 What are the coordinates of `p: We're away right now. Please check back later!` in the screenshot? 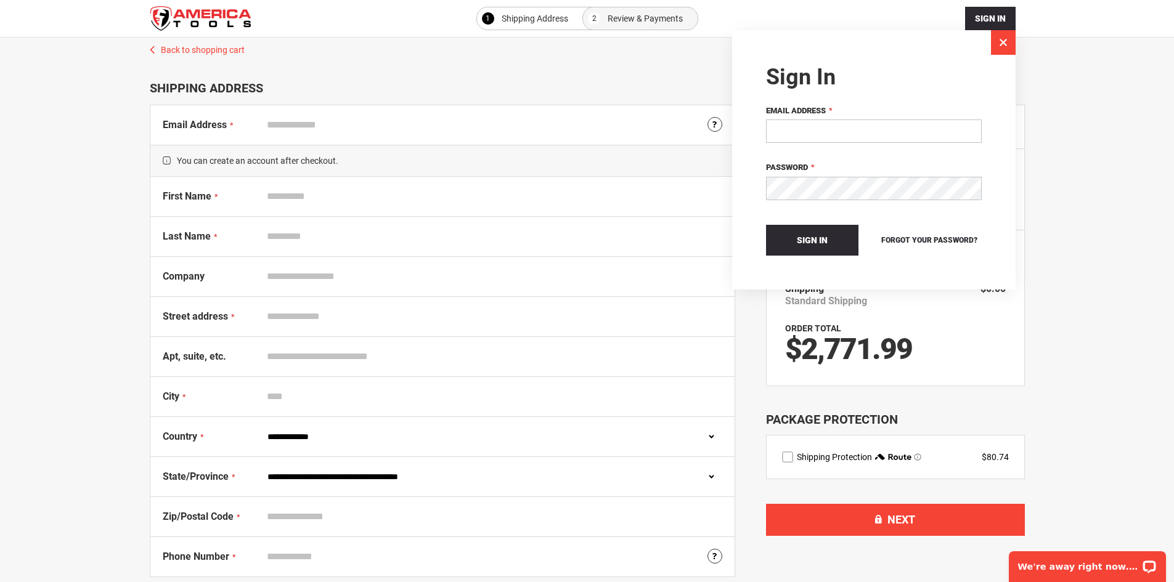 It's located at (78, 23).